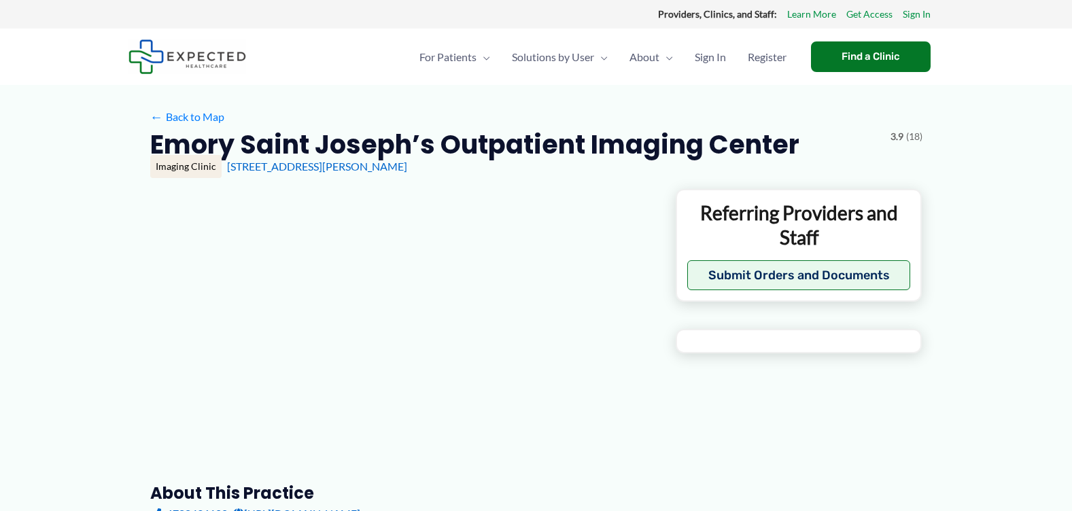 The height and width of the screenshot is (511, 1072). Describe the element at coordinates (402, 493) in the screenshot. I see `h3: About this practice` at that location.